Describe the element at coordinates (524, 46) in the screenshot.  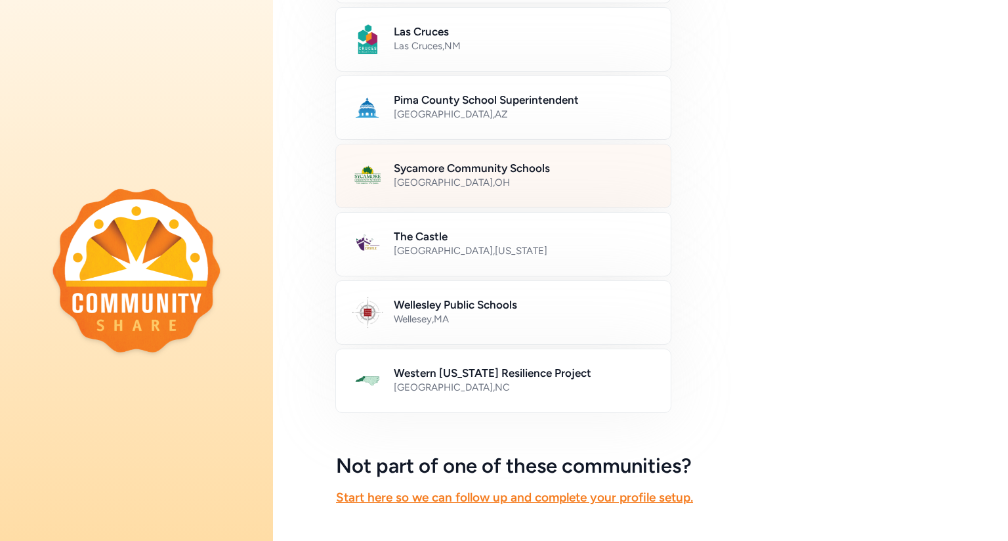
I see `div: Las Cruces , NM` at that location.